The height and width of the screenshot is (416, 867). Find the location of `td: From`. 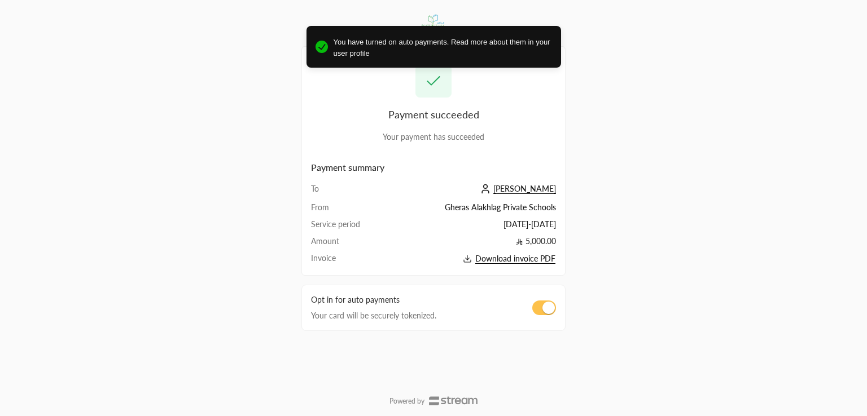

td: From is located at coordinates (348, 210).